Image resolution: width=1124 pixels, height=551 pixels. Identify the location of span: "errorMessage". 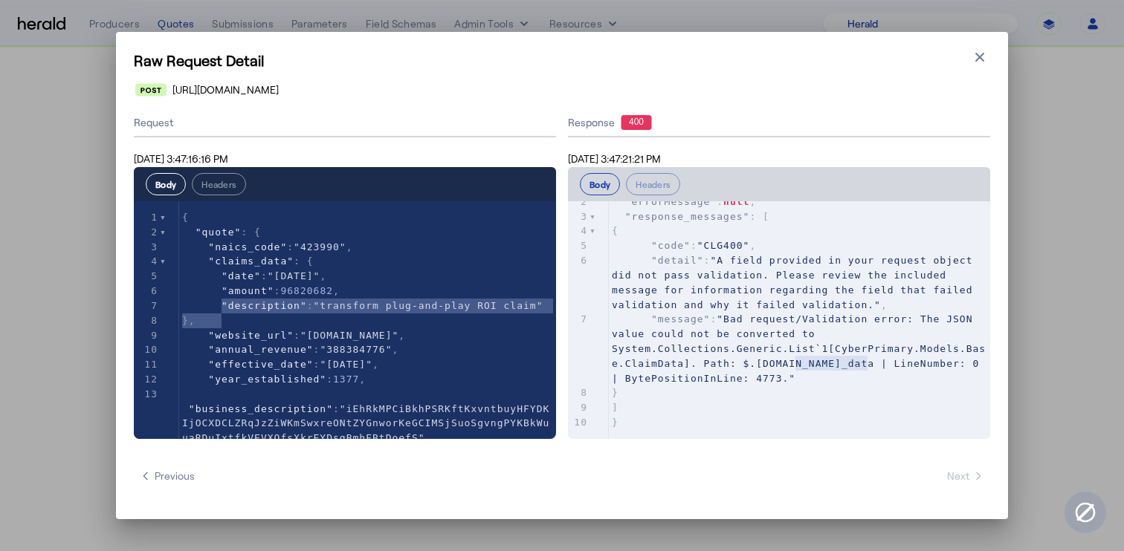
(671, 201).